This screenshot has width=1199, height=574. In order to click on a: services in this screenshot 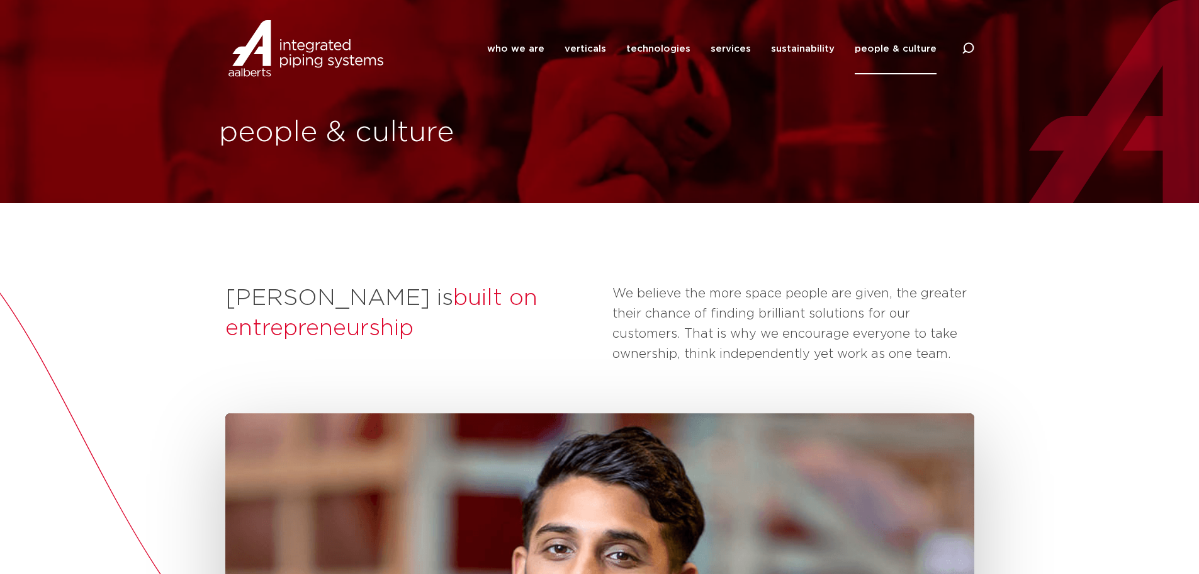, I will do `click(731, 48)`.